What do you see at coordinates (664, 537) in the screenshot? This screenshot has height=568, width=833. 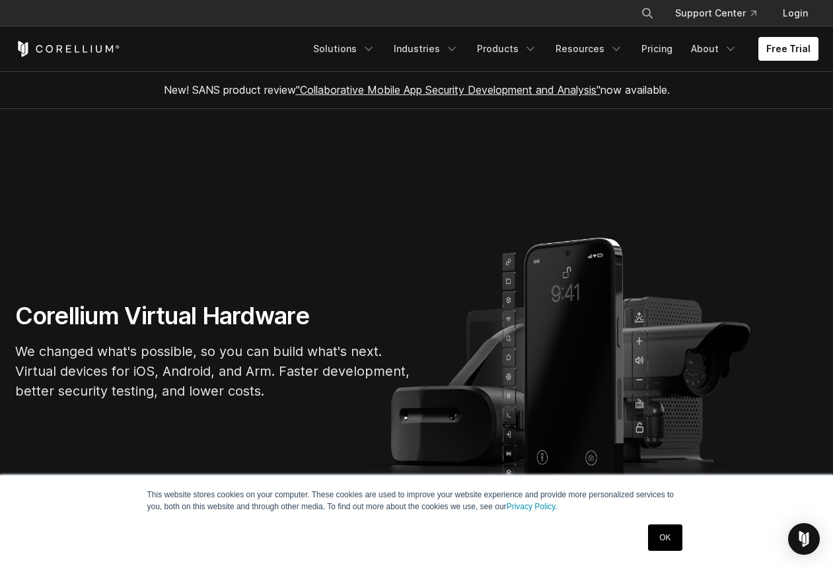 I see `a: OK` at bounding box center [664, 537].